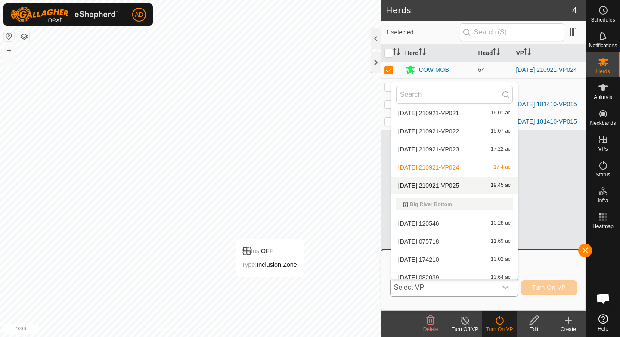  Describe the element at coordinates (603, 20) in the screenshot. I see `span: Schedules` at that location.